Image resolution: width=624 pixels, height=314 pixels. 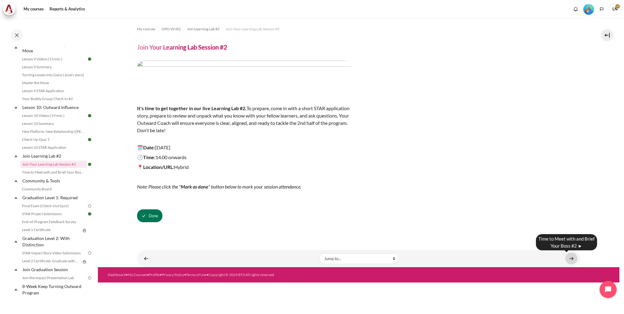 What do you see at coordinates (203, 29) in the screenshot?
I see `span: Join Learning Lab #2` at bounding box center [203, 29].